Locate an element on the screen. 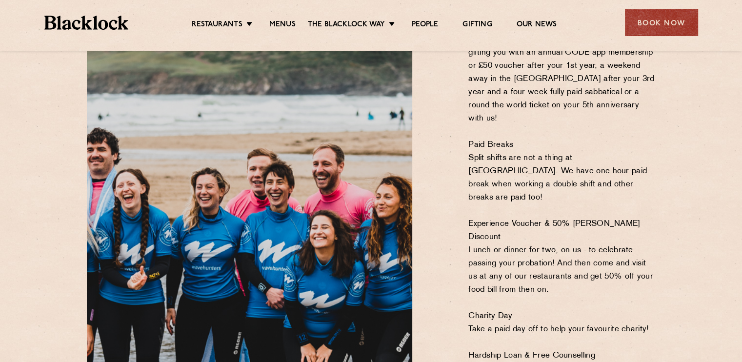 The height and width of the screenshot is (362, 742). a: The Blacklock Way is located at coordinates (346, 25).